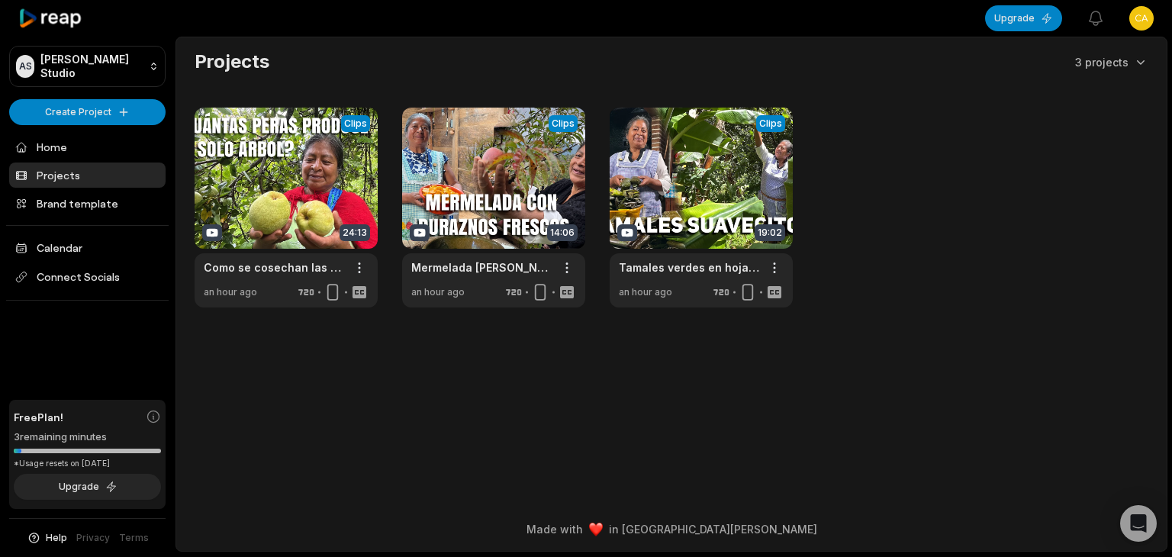 The height and width of the screenshot is (557, 1172). Describe the element at coordinates (87, 112) in the screenshot. I see `button: Create Project` at that location.